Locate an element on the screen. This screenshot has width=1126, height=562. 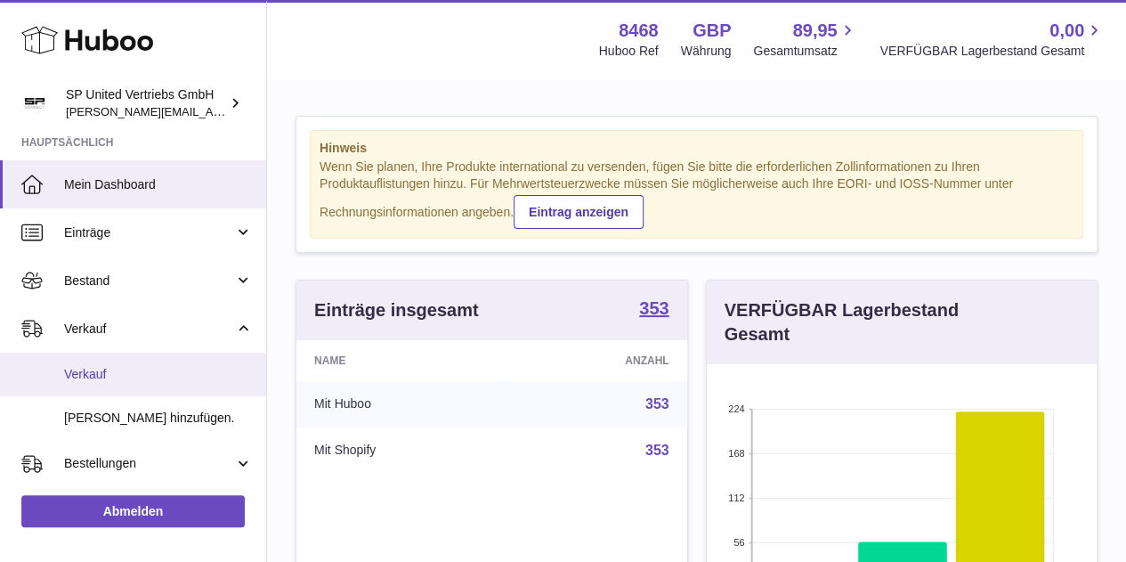
img: tim@sp-united.com is located at coordinates (35, 103).